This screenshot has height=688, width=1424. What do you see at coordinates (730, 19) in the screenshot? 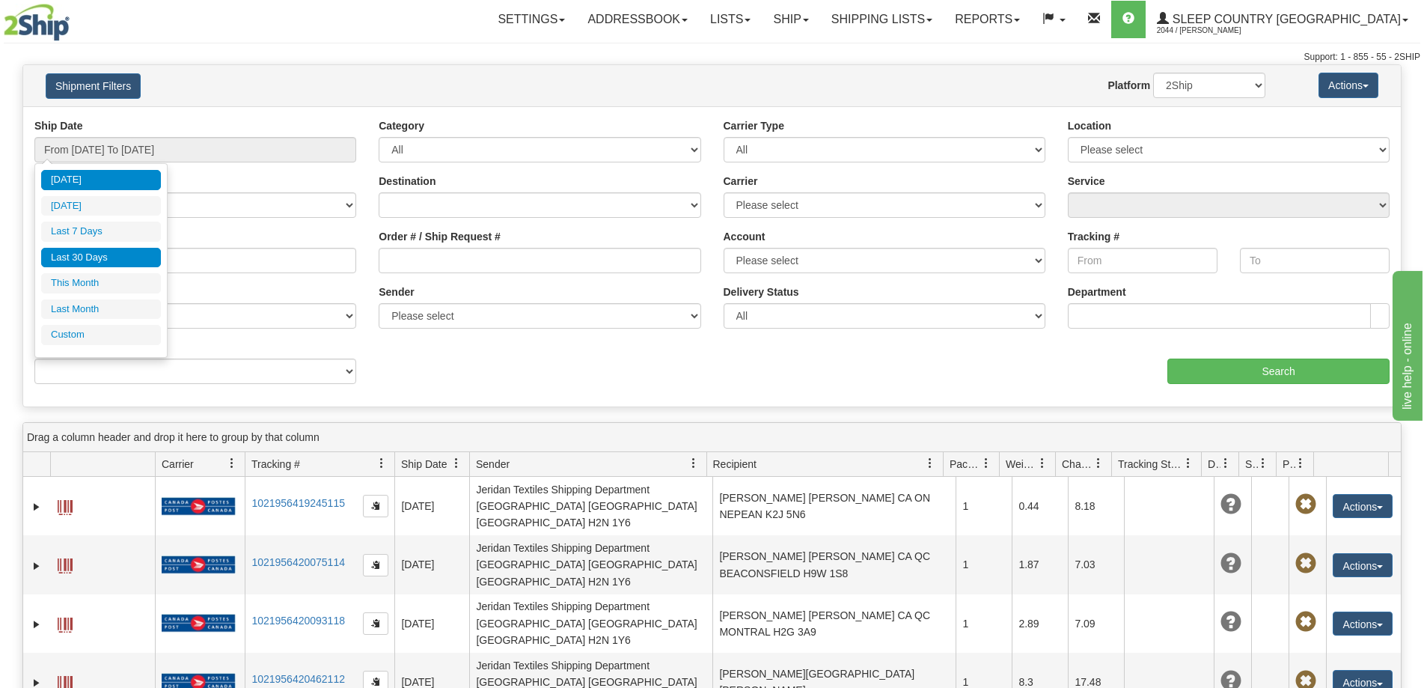
I see `a: Lists` at bounding box center [730, 19].